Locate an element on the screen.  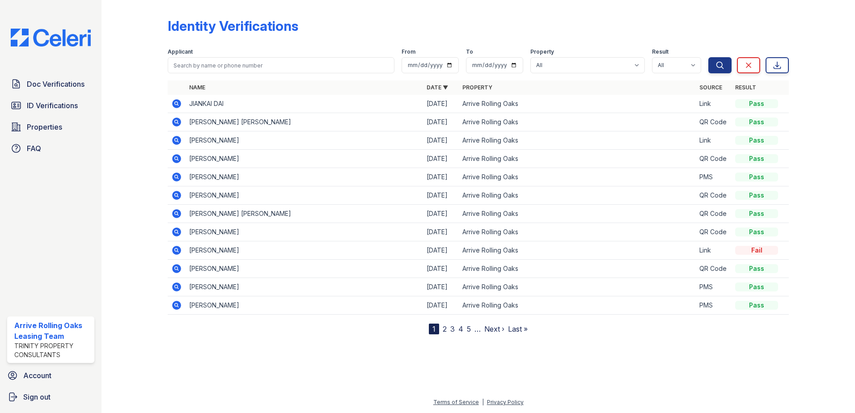
a: Next › is located at coordinates (494, 329).